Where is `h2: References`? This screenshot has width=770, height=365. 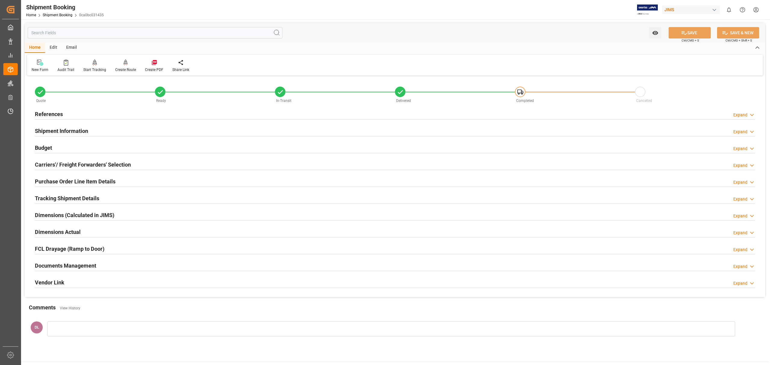 h2: References is located at coordinates (49, 114).